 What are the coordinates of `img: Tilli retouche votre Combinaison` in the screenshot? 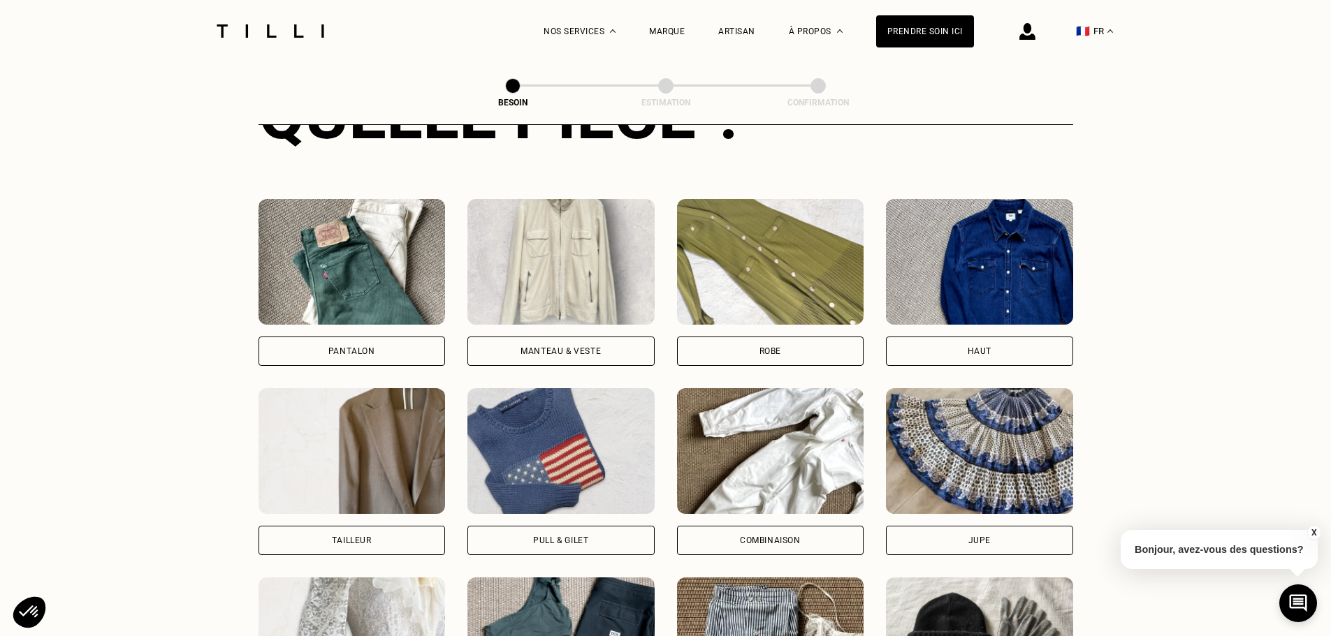 It's located at (770, 451).